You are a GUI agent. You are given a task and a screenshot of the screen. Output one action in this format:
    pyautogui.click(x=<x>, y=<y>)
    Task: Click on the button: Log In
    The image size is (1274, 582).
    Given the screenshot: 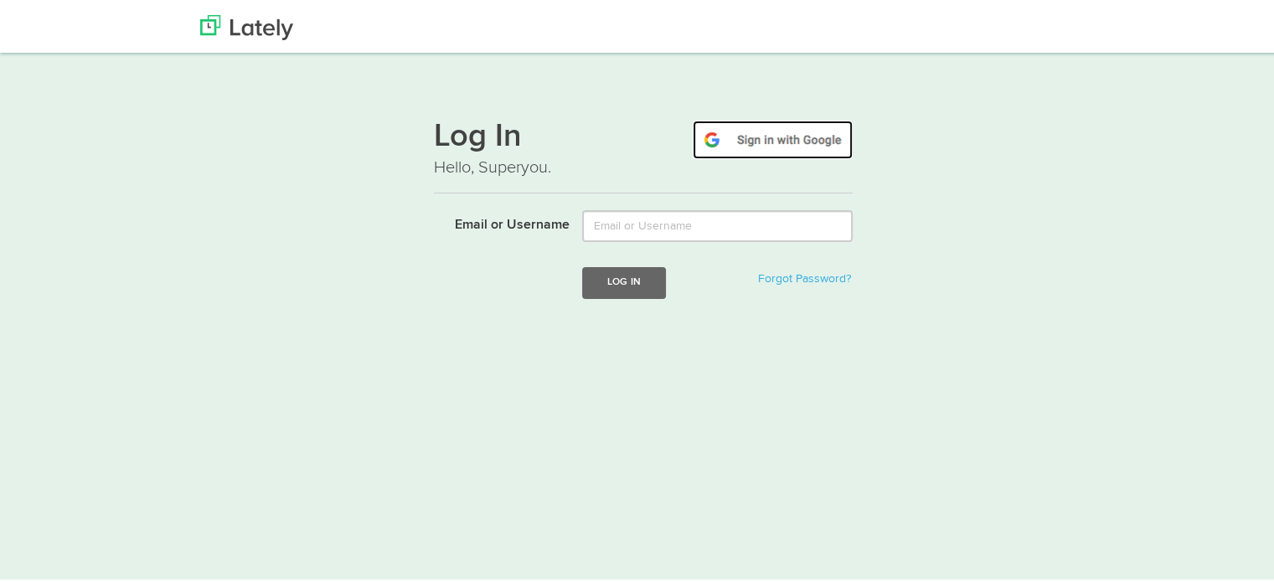 What is the action you would take?
    pyautogui.click(x=624, y=280)
    